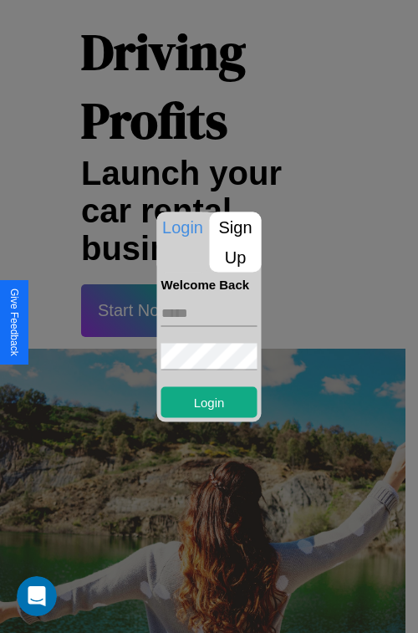 The width and height of the screenshot is (418, 633). Describe the element at coordinates (209, 283) in the screenshot. I see `h4: Welcome Back` at that location.